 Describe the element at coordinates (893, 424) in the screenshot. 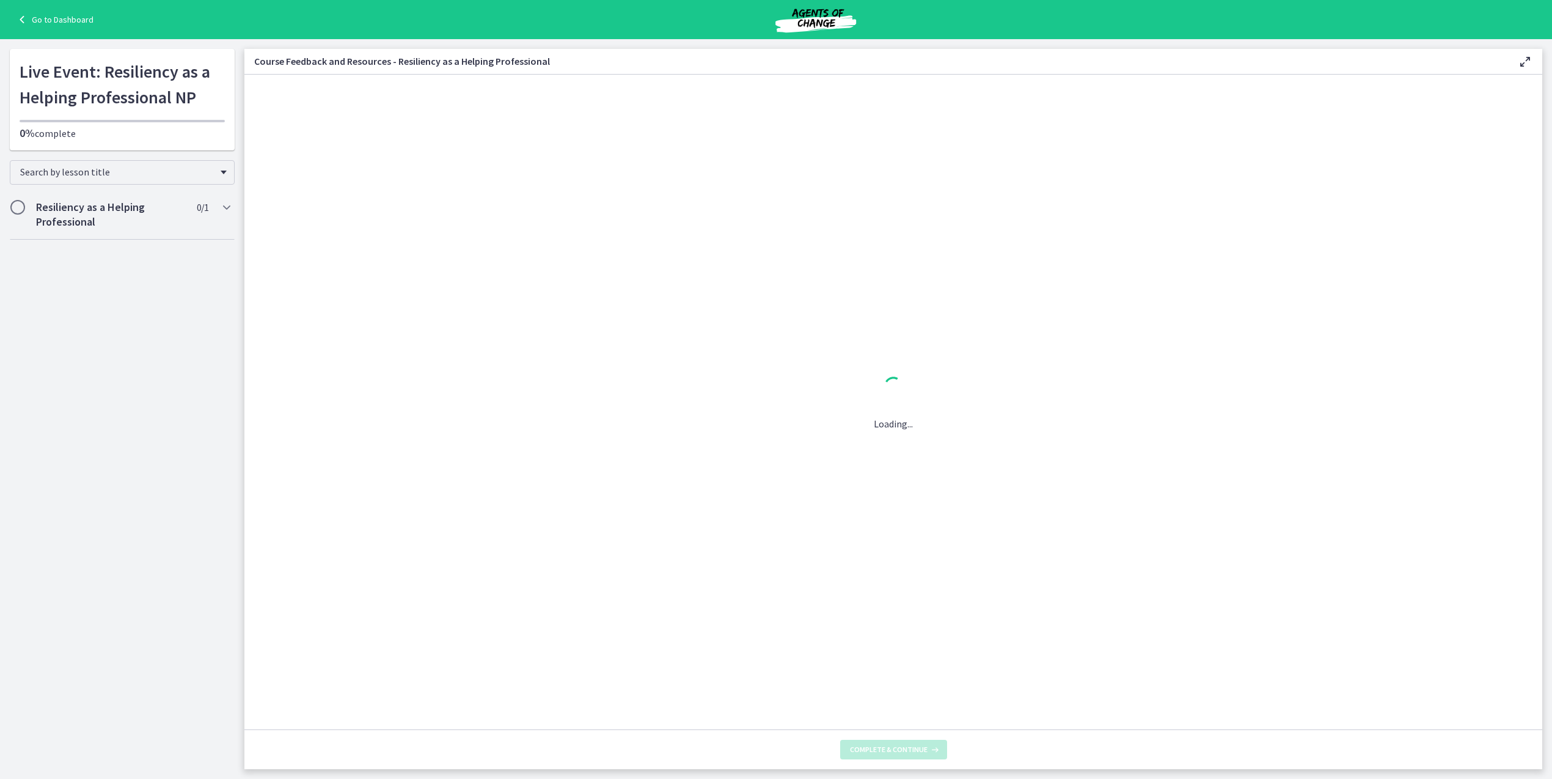

I see `p: Loading...` at that location.